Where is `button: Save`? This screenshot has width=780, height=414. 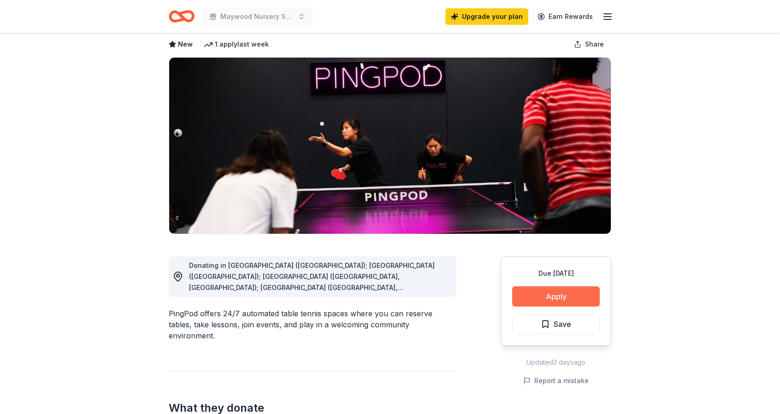 button: Save is located at coordinates (556, 324).